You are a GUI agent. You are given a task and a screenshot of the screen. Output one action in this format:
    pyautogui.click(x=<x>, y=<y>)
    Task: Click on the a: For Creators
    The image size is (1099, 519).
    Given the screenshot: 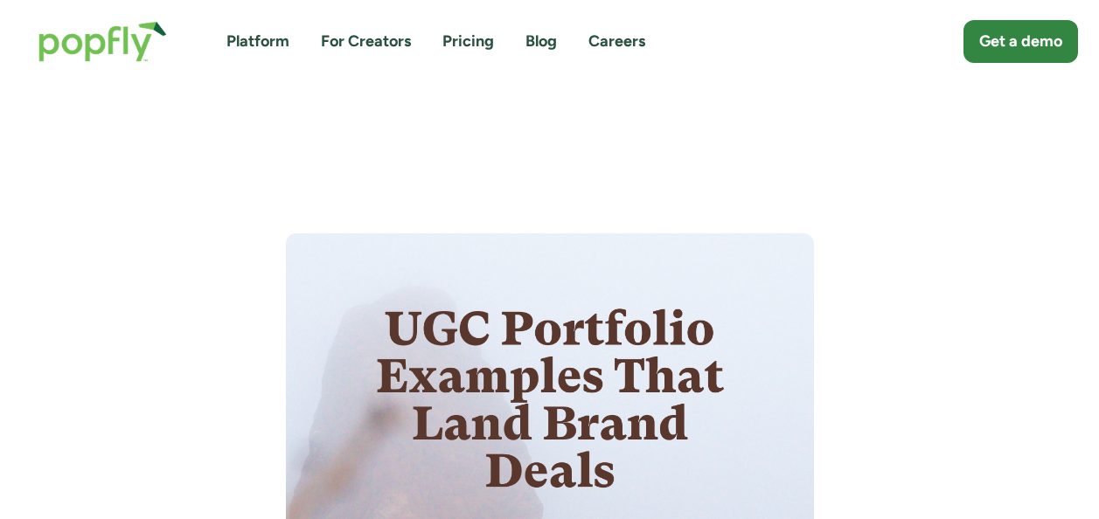 What is the action you would take?
    pyautogui.click(x=365, y=41)
    